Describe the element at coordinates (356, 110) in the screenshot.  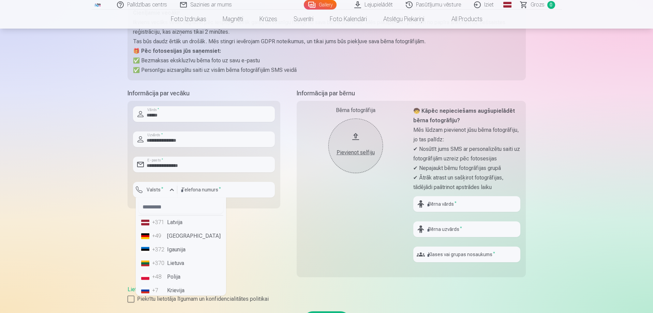
I see `div: Bērna fotogrāfija` at that location.